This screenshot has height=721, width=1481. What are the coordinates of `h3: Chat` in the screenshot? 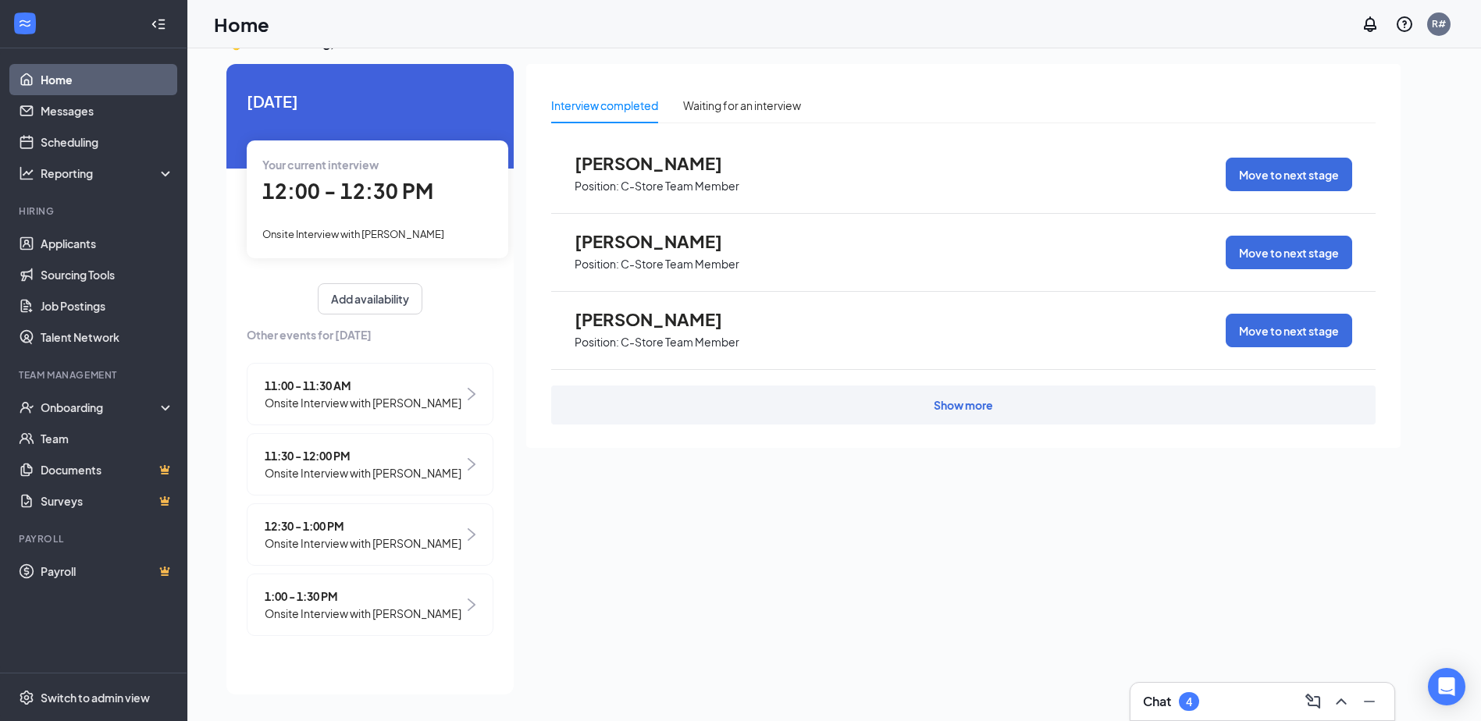 It's located at (1157, 702).